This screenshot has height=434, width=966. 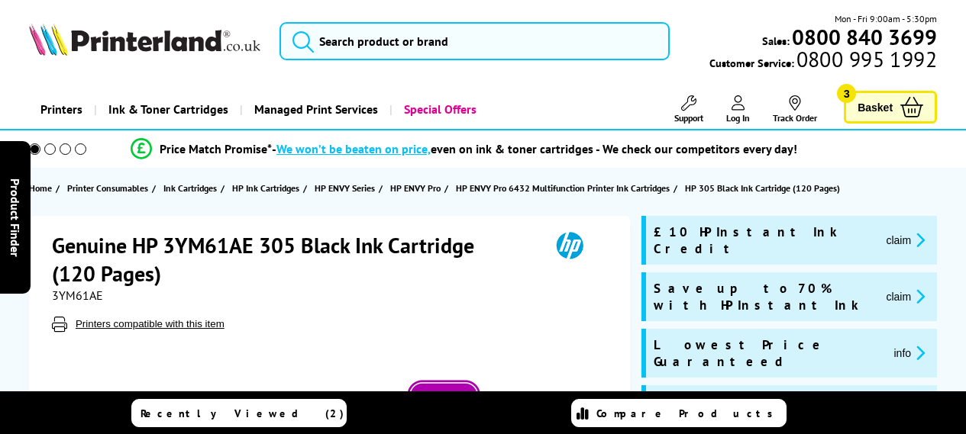 I want to click on li: modal_Promise, so click(x=463, y=149).